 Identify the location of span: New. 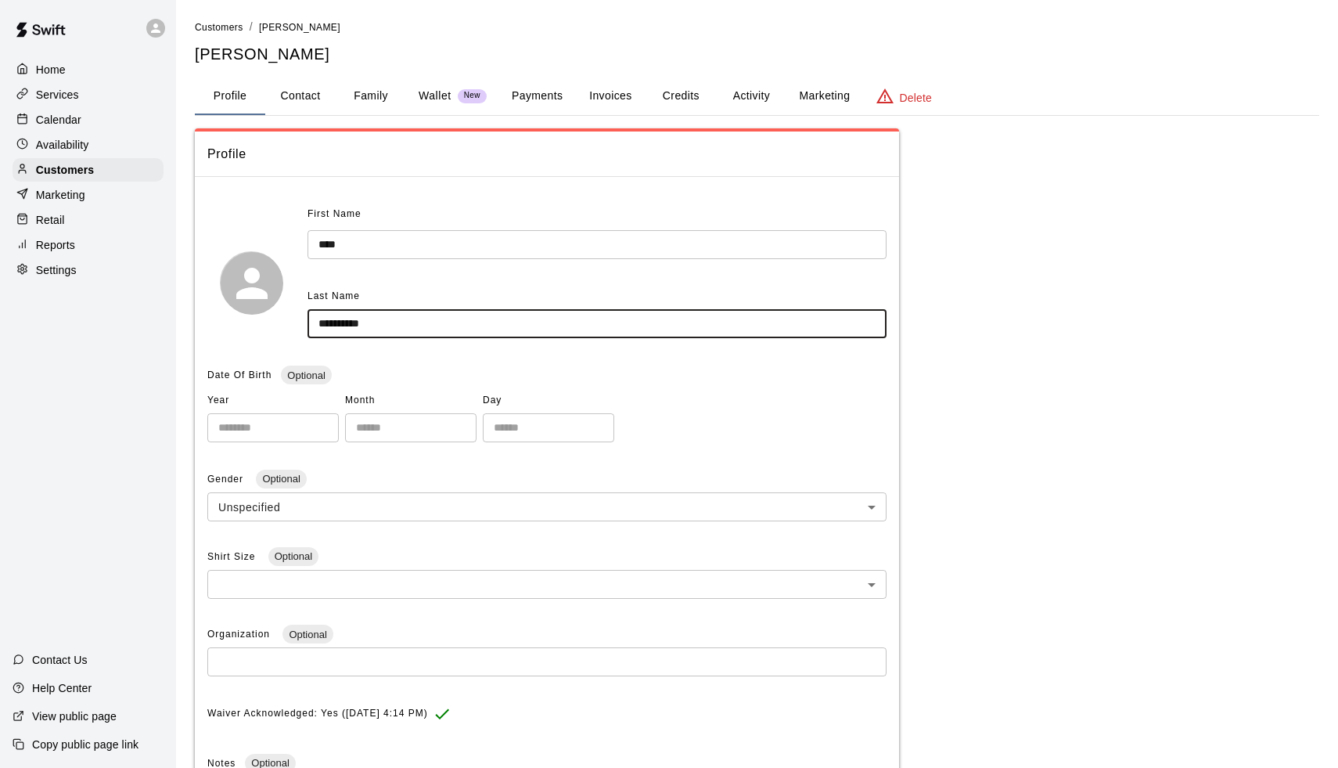
(472, 95).